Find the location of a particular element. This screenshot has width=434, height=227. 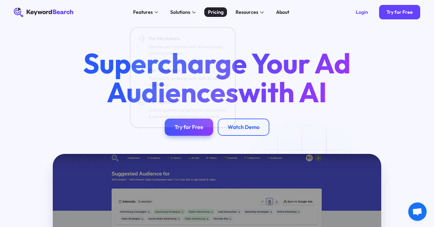

div: Solutions is located at coordinates (180, 12).